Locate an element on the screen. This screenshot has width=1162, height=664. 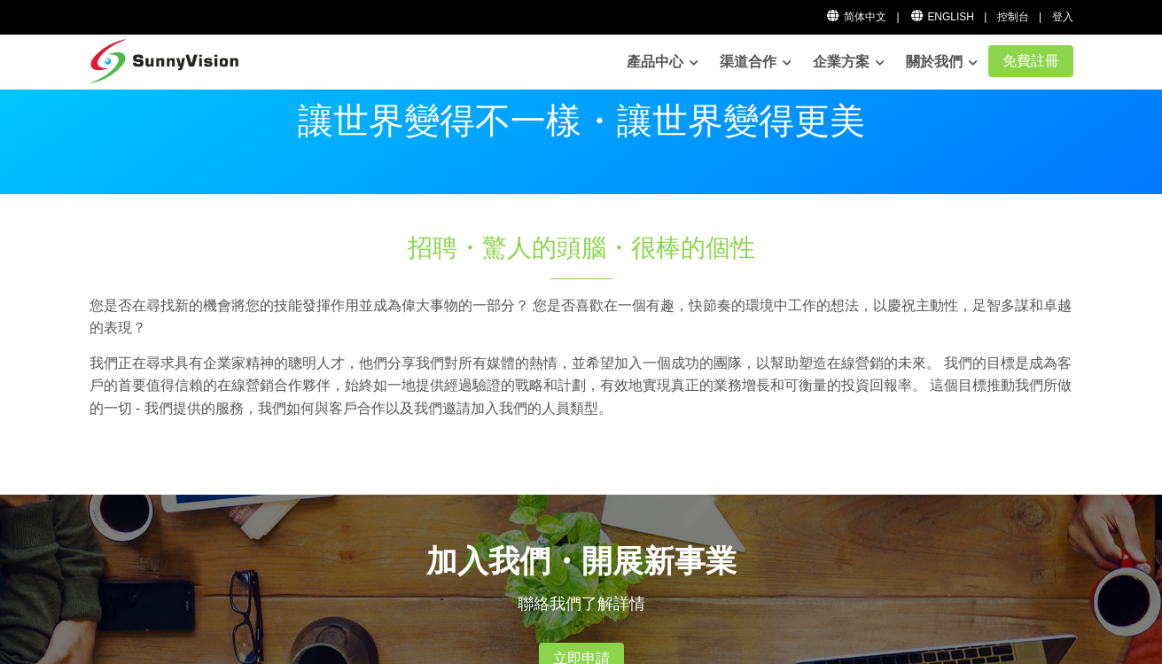
a: 免費註冊 is located at coordinates (1031, 61).